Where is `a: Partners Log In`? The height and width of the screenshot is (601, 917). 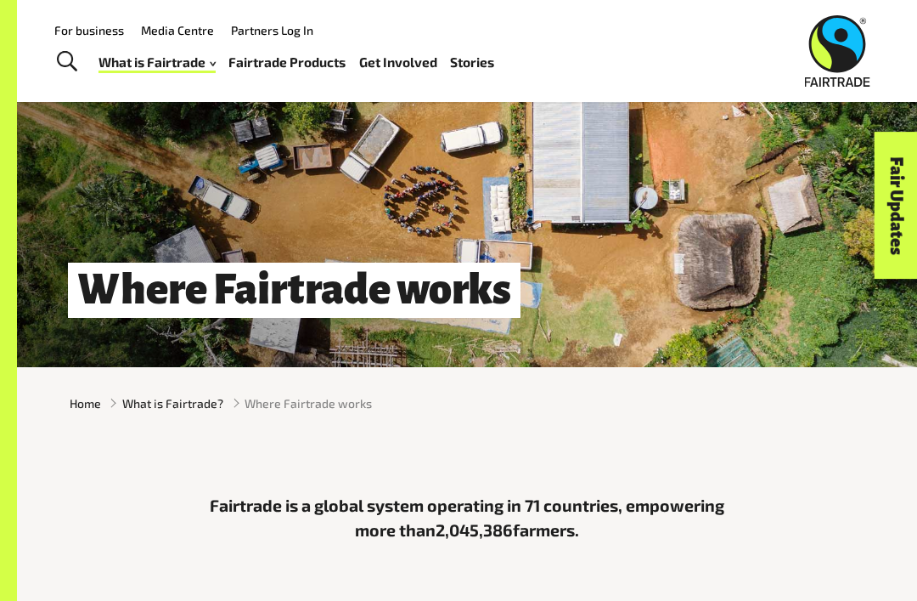 a: Partners Log In is located at coordinates (272, 30).